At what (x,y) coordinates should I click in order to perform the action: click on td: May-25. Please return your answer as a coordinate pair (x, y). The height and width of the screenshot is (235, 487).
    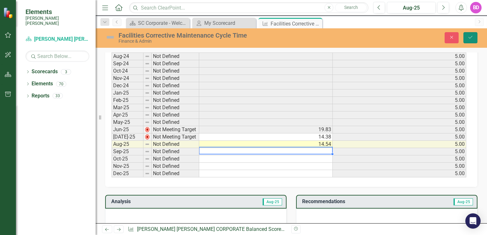
    Looking at the image, I should click on (127, 122).